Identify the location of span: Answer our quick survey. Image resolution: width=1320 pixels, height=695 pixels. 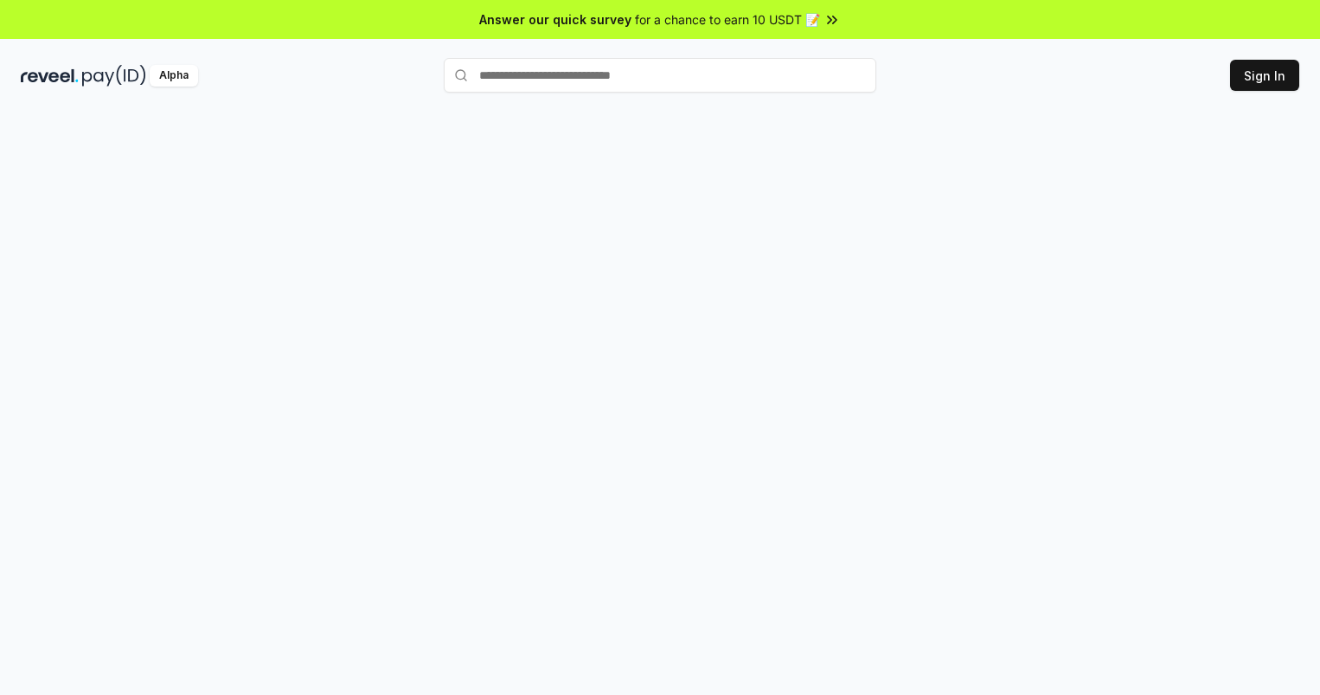
(555, 19).